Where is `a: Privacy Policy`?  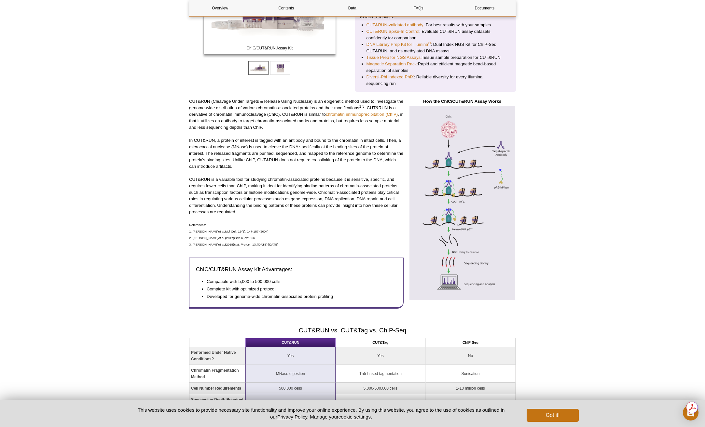 a: Privacy Policy is located at coordinates (292, 417).